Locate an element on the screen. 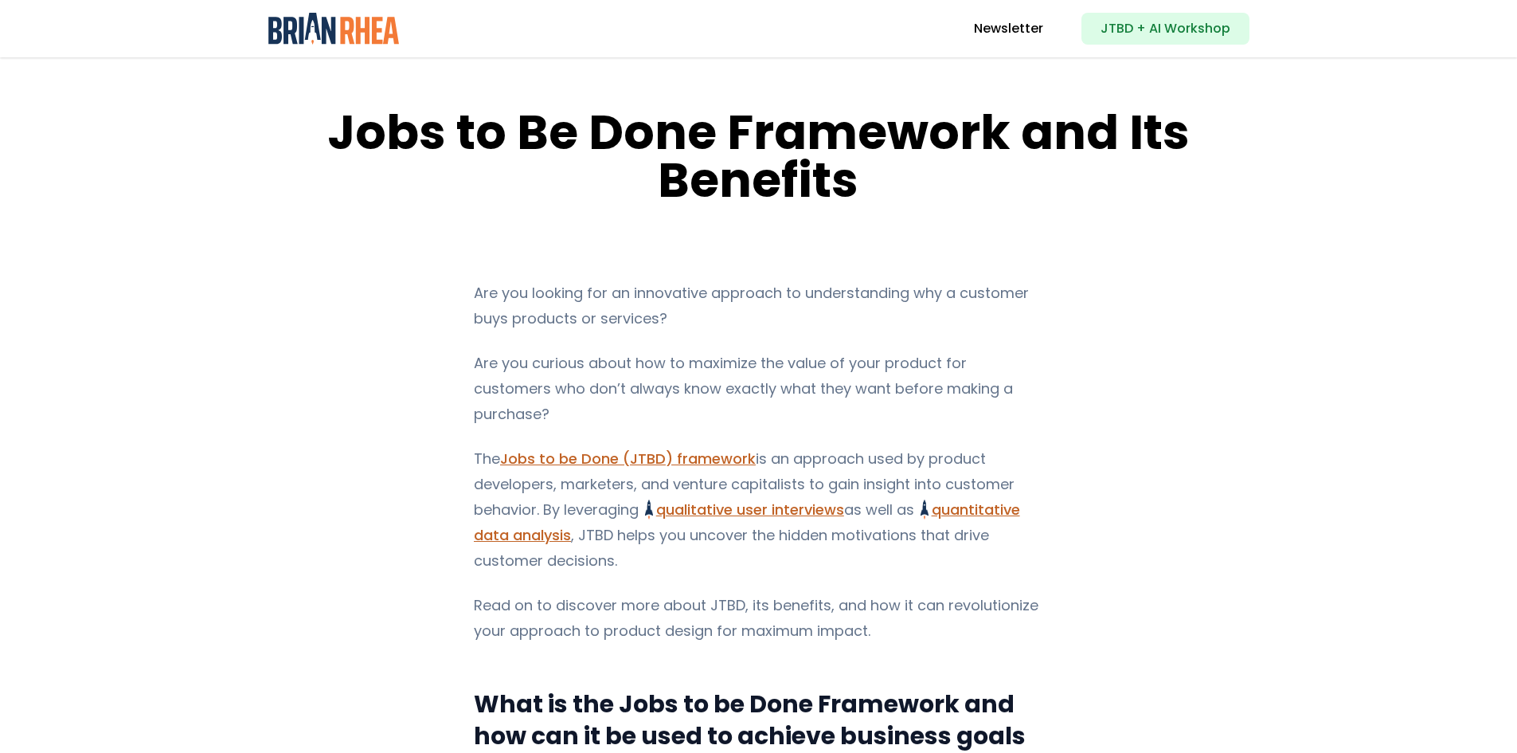  a: Newsletter is located at coordinates (1008, 29).